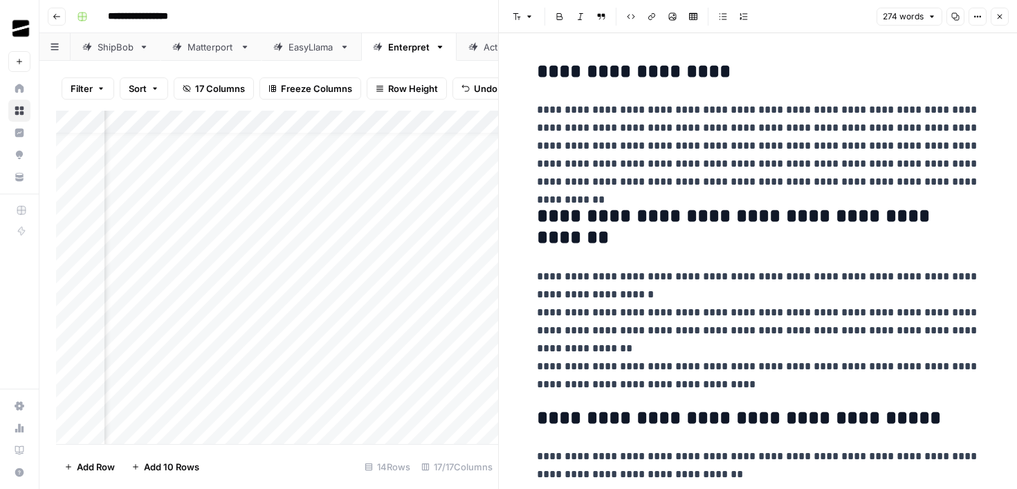 This screenshot has height=489, width=1017. Describe the element at coordinates (19, 111) in the screenshot. I see `a: Browse` at that location.